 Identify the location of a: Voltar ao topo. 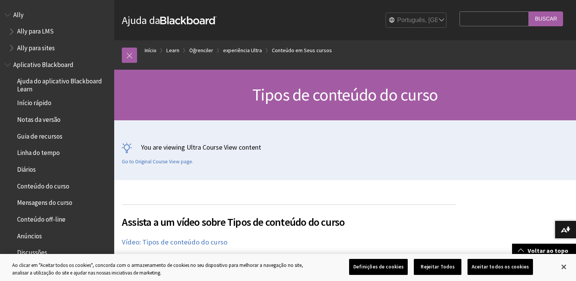
(544, 250).